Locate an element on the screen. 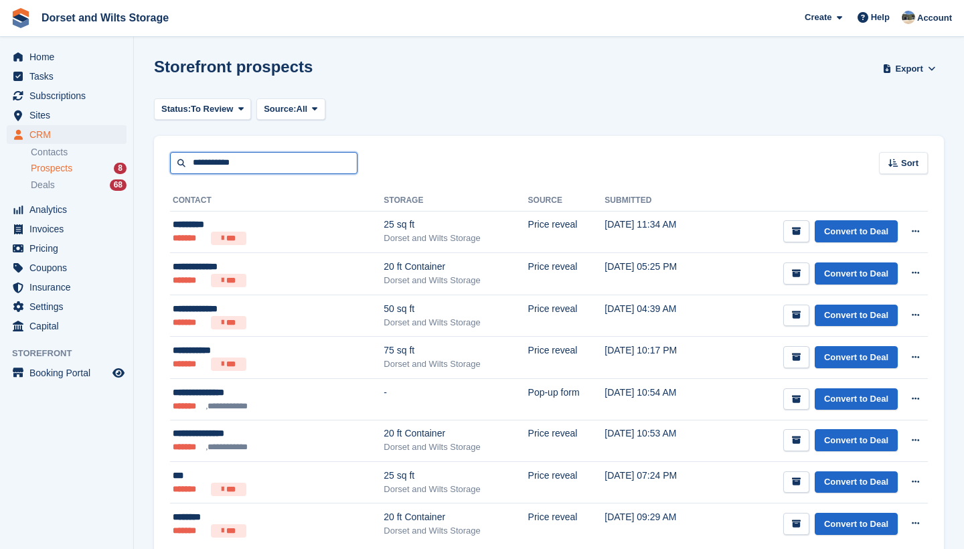 This screenshot has width=964, height=549. img: Ben Chick is located at coordinates (908, 17).